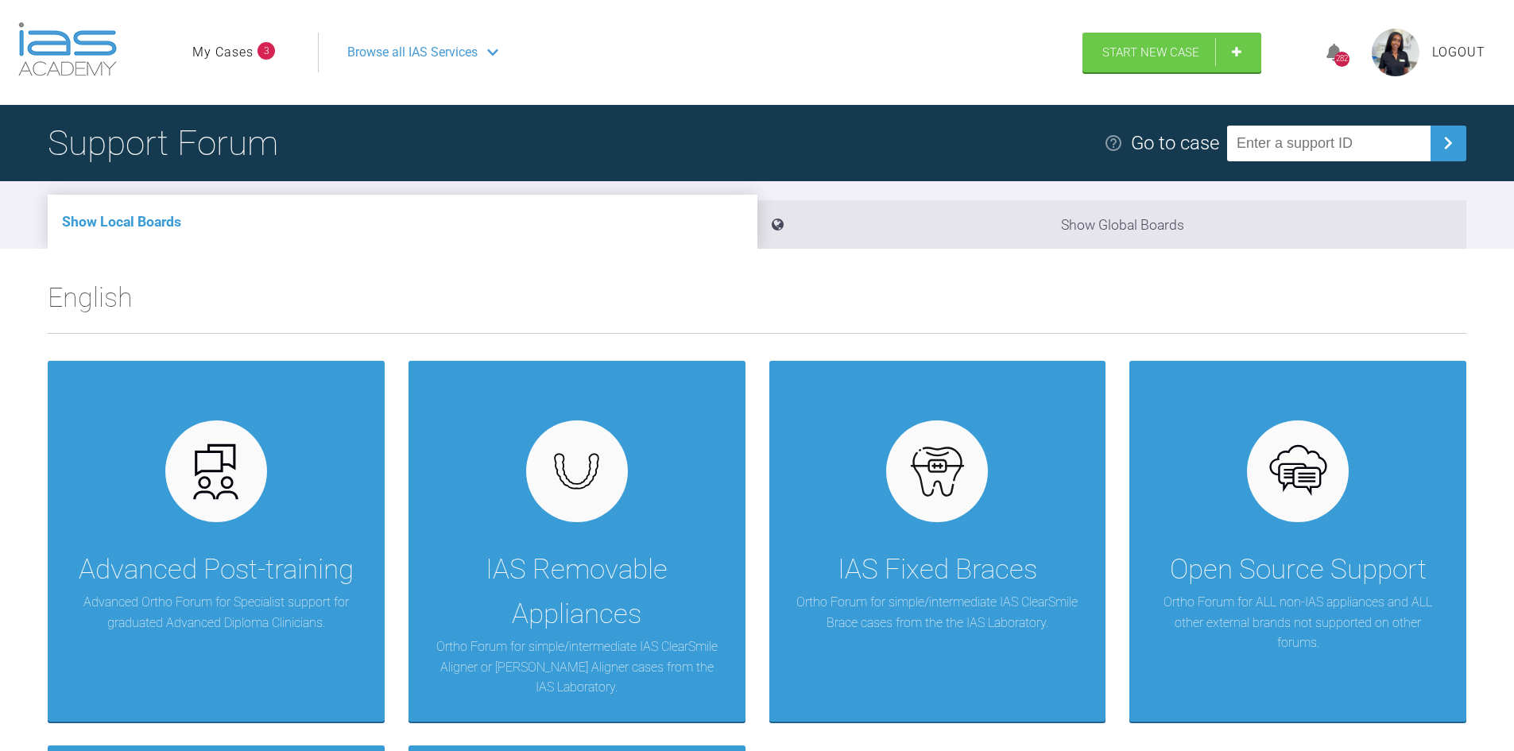 Image resolution: width=1514 pixels, height=751 pixels. I want to click on a: Logout, so click(1459, 52).